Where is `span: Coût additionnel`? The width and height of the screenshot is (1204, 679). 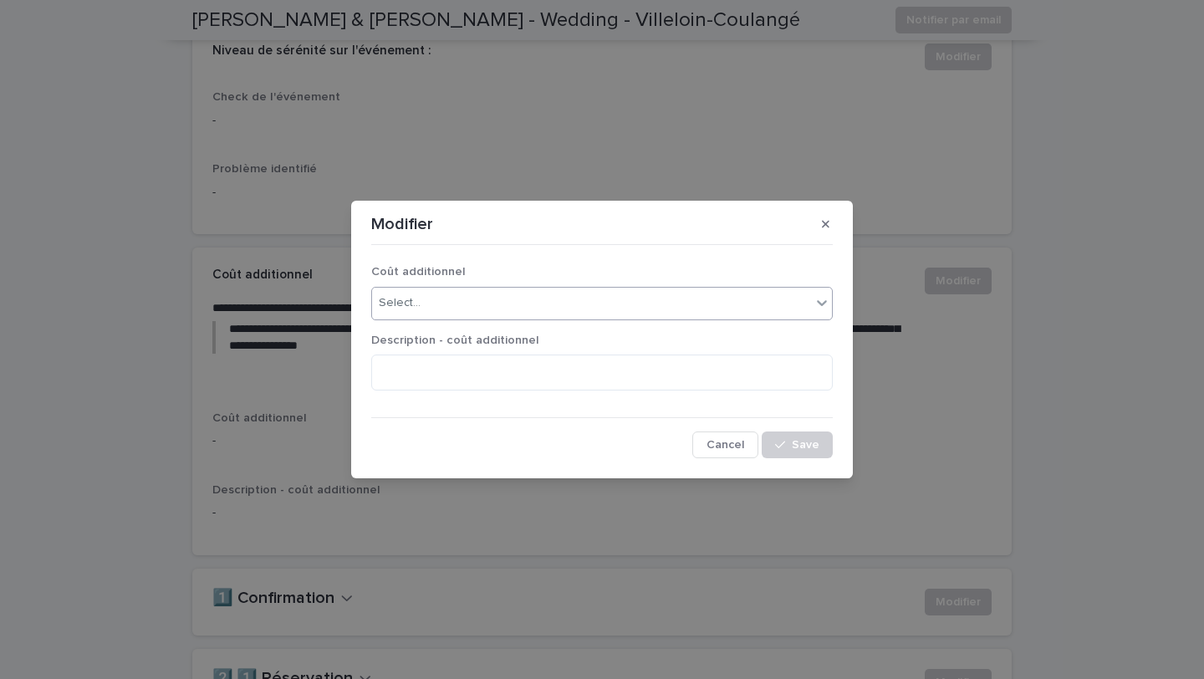 span: Coût additionnel is located at coordinates (418, 272).